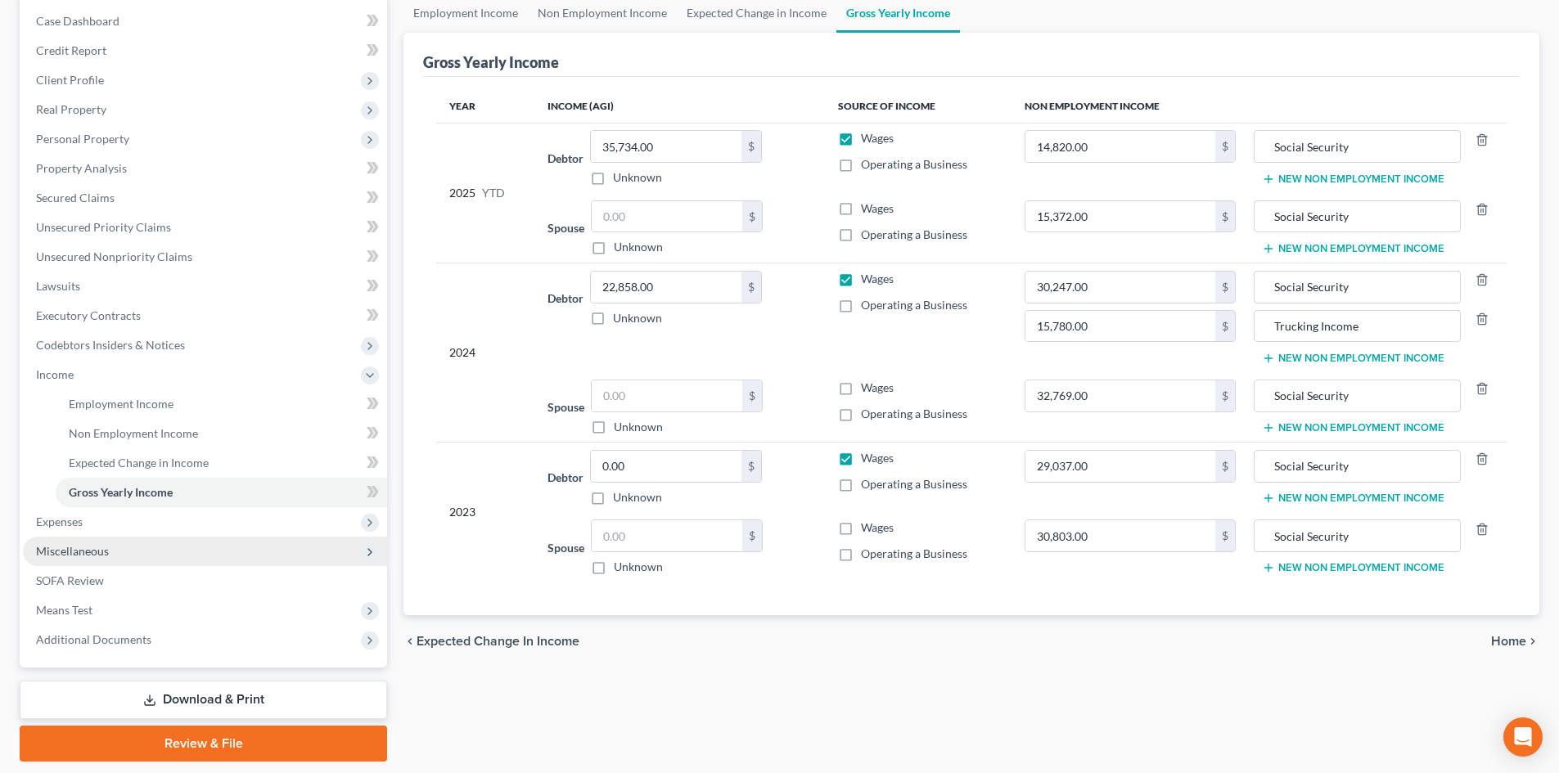 The height and width of the screenshot is (773, 1559). Describe the element at coordinates (205, 198) in the screenshot. I see `a: Secured Claims` at that location.